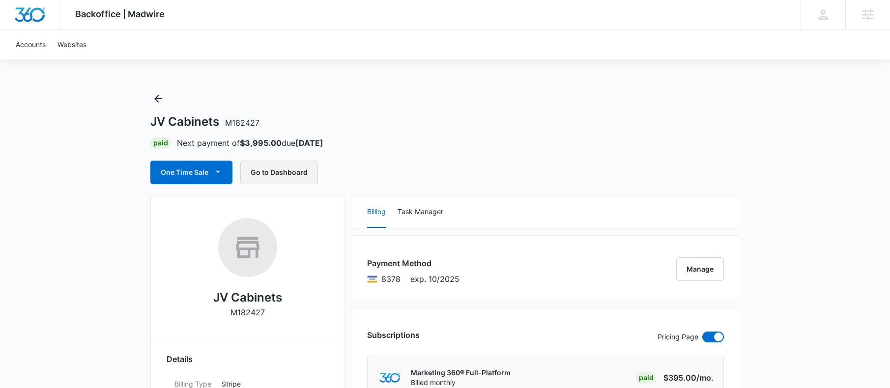  I want to click on h1: JV Cabinets, so click(205, 122).